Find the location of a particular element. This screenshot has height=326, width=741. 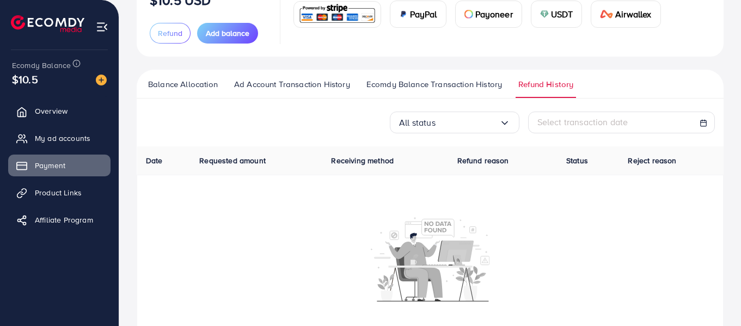

span: Add balance is located at coordinates (228, 33).